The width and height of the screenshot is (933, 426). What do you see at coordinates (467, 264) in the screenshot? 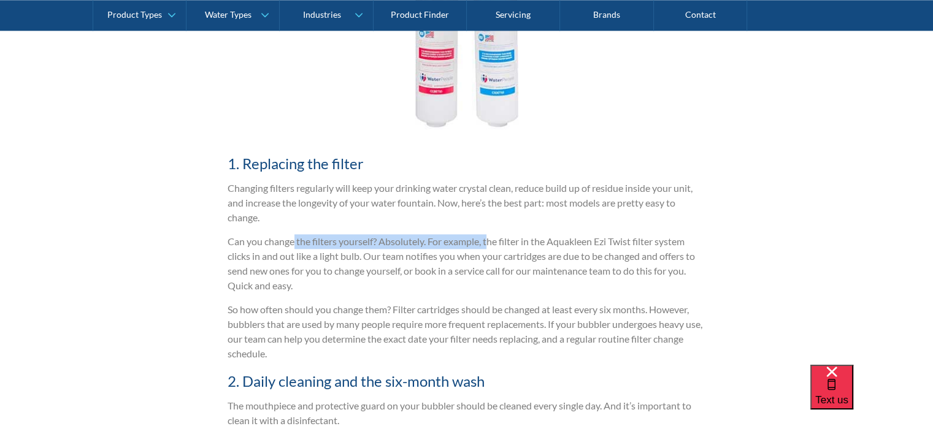
I see `p: Can you change the filters yourself? Absolutely. For example, the filter in the Aquakleen Ezi Twi...` at bounding box center [467, 264].